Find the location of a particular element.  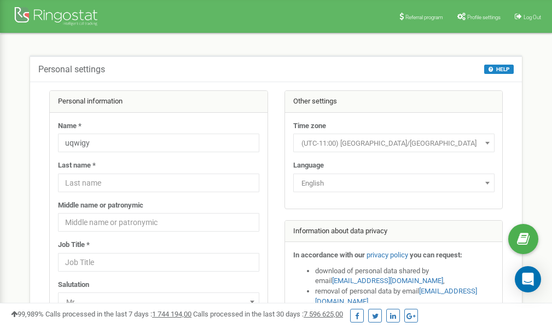

h5: Personal settings is located at coordinates (72, 70).